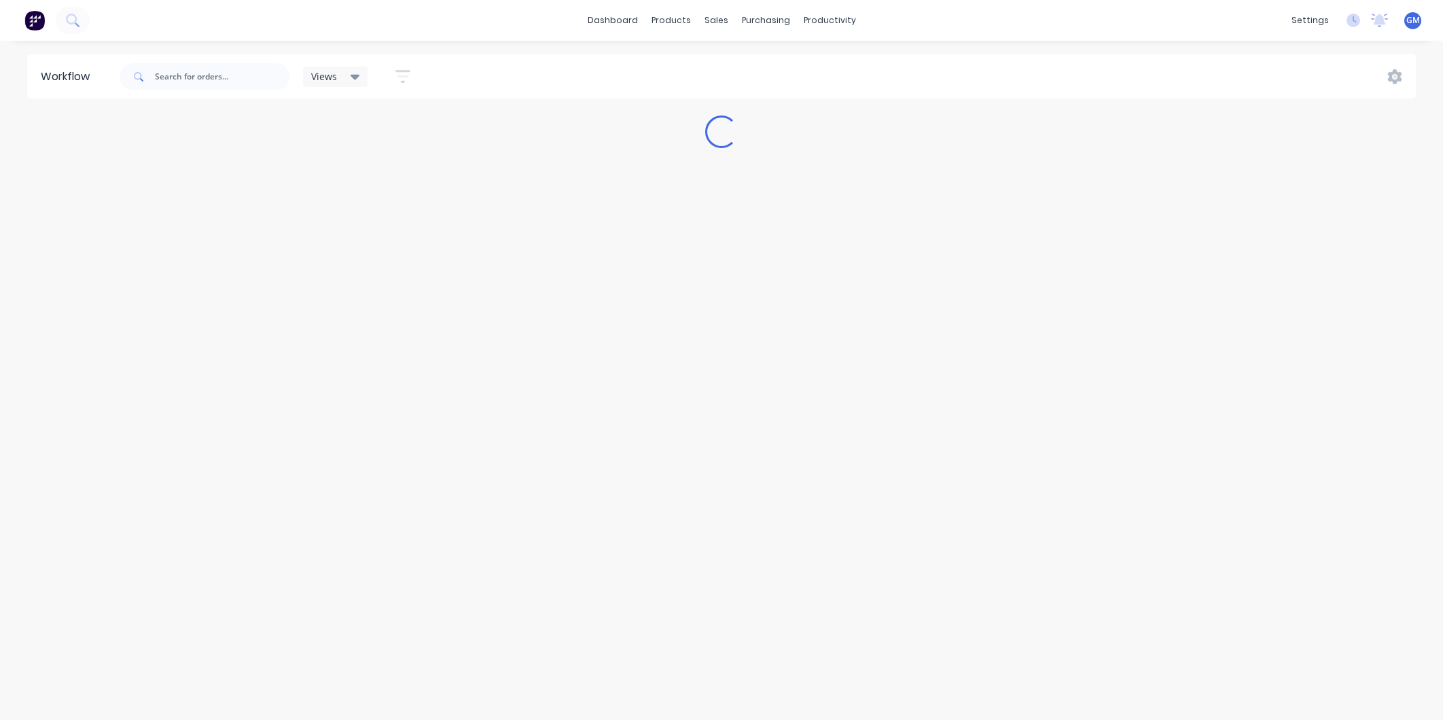 Image resolution: width=1443 pixels, height=720 pixels. Describe the element at coordinates (222, 77) in the screenshot. I see `input: Search for orders...` at that location.